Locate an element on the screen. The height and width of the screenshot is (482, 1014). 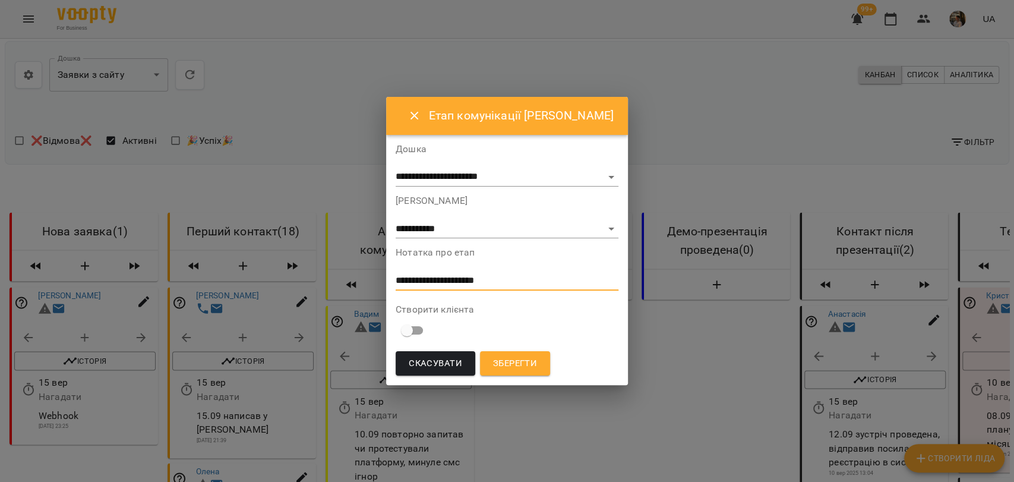
label: Дошка is located at coordinates (507, 149).